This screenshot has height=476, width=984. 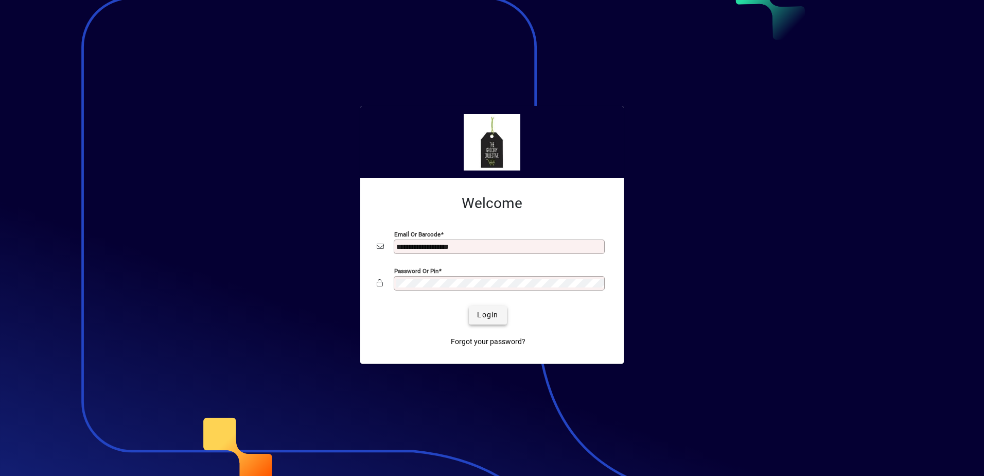 I want to click on span: Forgot your password?, so click(x=488, y=341).